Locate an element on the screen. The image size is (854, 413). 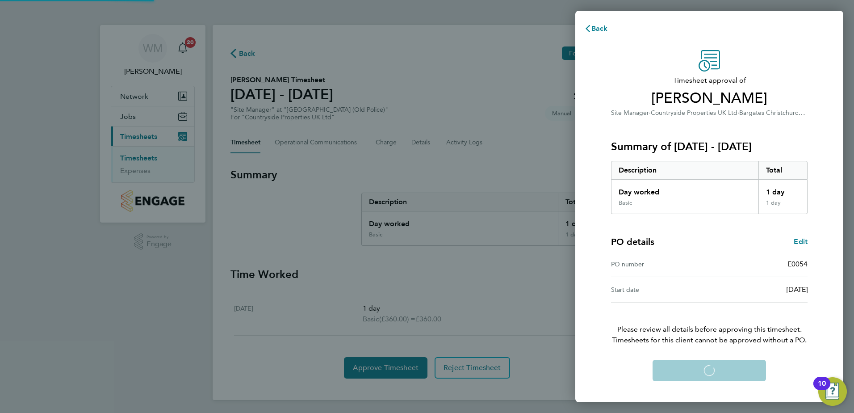
span: Countryside Properties UK Ltd is located at coordinates (694, 113).